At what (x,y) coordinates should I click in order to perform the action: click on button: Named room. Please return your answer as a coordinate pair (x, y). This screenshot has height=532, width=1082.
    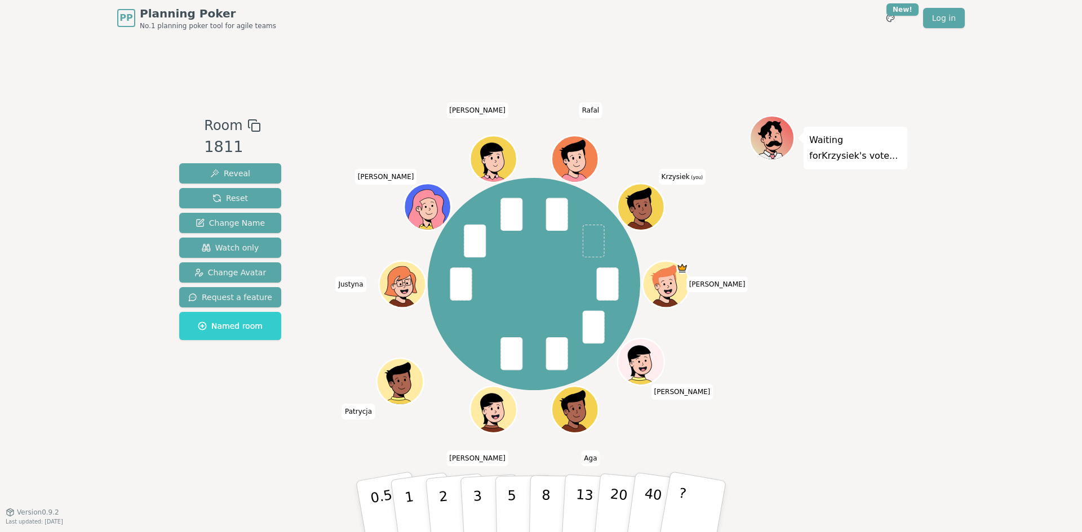
    Looking at the image, I should click on (230, 326).